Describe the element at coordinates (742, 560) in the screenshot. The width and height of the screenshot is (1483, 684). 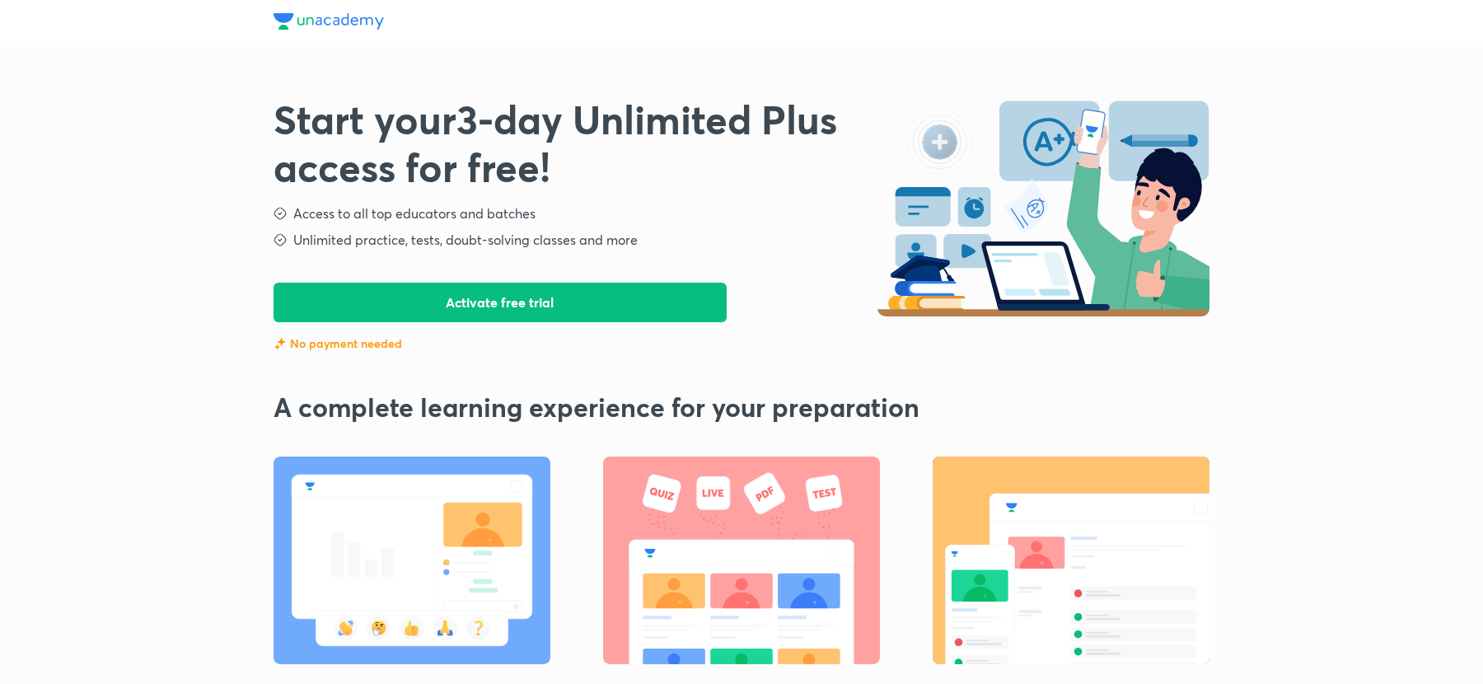
I see `img: Practice and revise` at that location.